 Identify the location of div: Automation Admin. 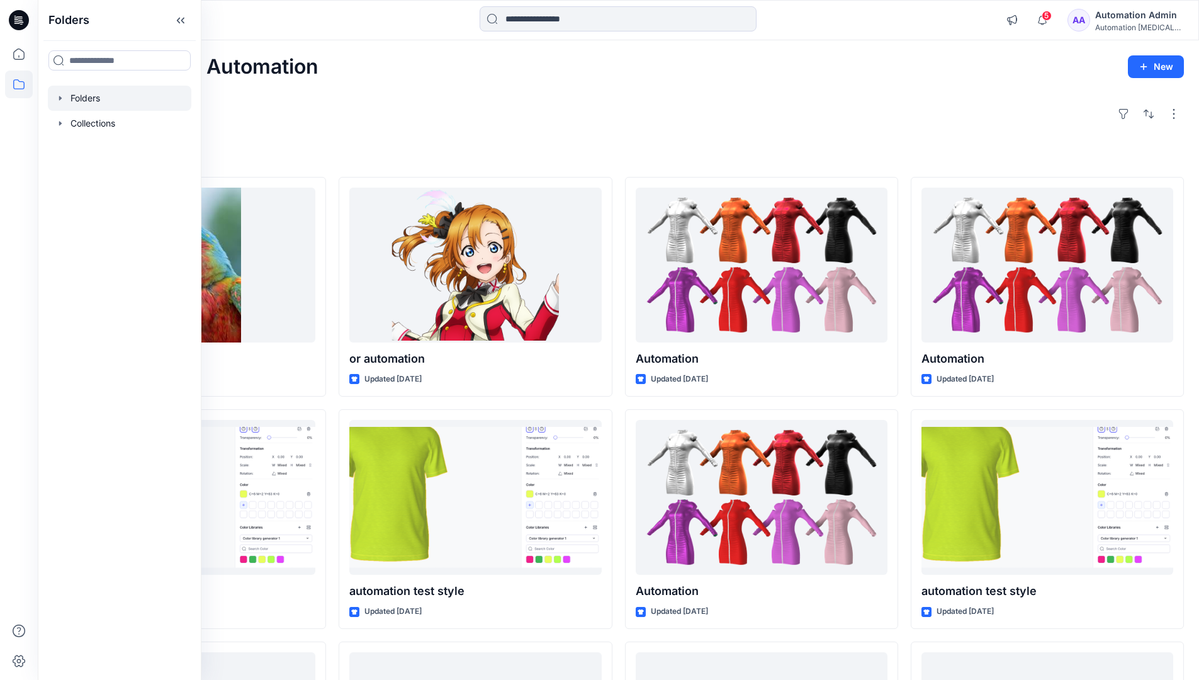
(1140, 15).